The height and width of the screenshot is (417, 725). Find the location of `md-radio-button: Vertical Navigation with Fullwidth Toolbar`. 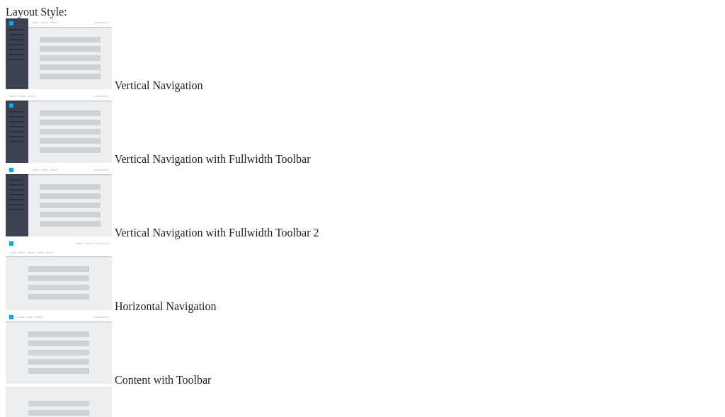

md-radio-button: Vertical Navigation with Fullwidth Toolbar is located at coordinates (362, 129).